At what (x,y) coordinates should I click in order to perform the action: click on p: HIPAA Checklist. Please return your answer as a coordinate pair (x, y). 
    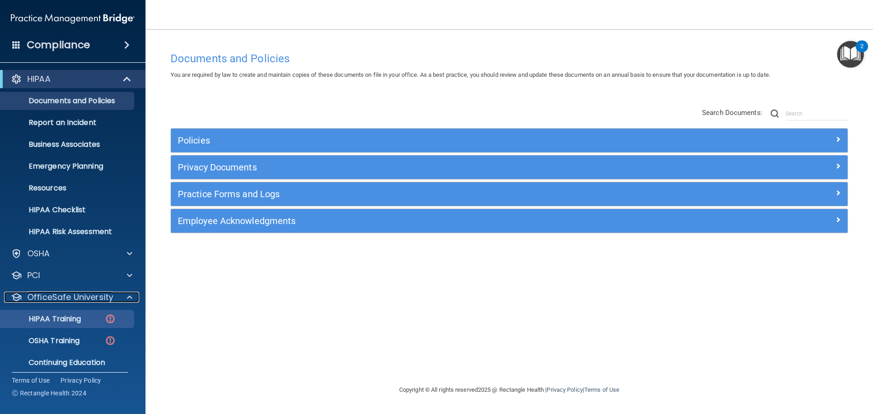
    Looking at the image, I should click on (68, 210).